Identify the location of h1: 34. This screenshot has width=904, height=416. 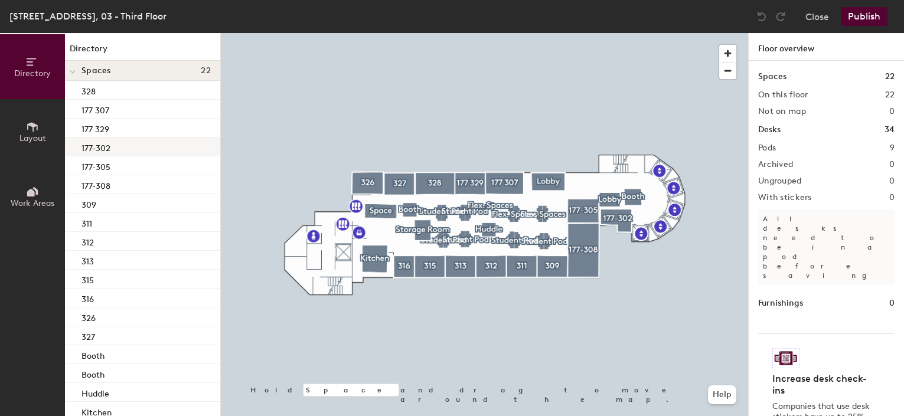
(890, 130).